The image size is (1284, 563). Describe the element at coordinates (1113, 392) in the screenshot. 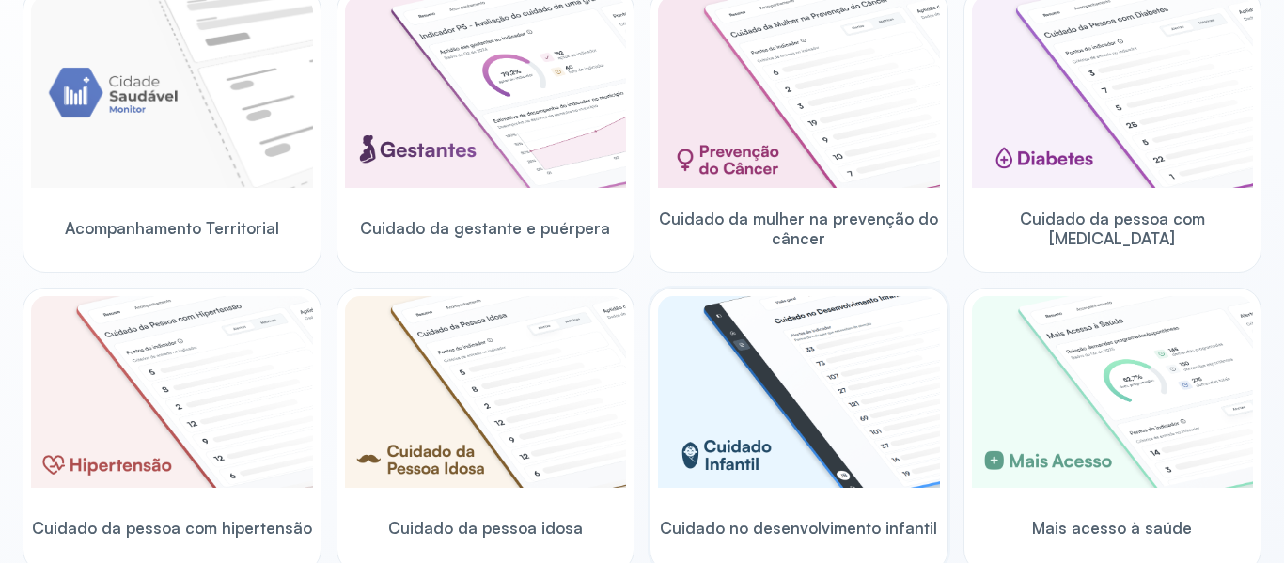

I see `img: healthcare-greater-access.png` at that location.